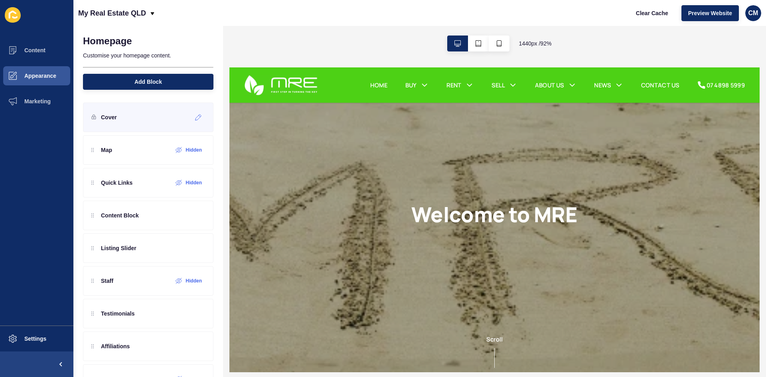 The image size is (766, 377). I want to click on img: My Real Estate Queensland Logo, so click(56, 19).